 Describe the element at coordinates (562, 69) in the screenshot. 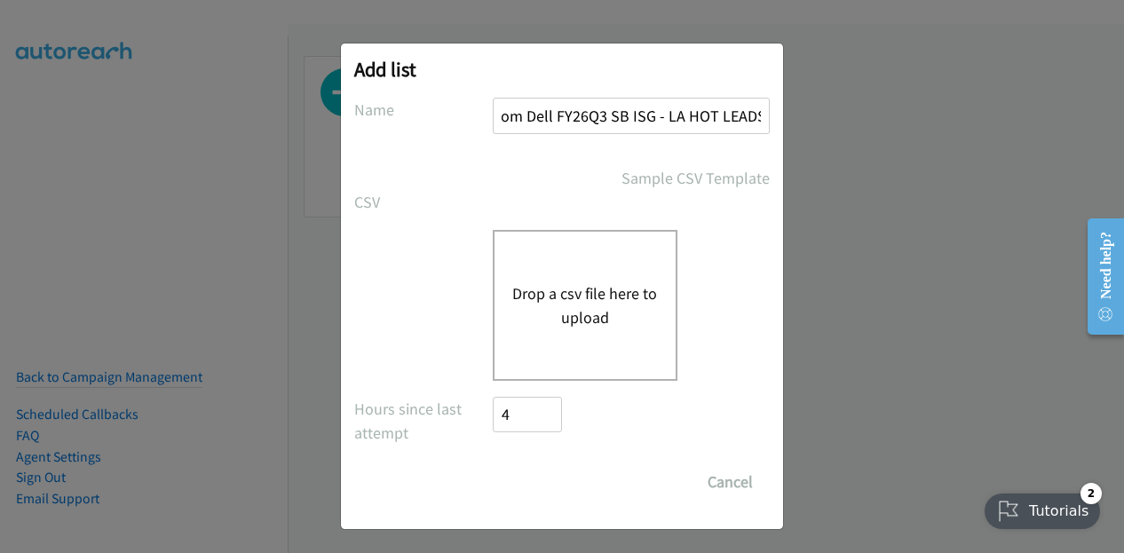

I see `h2: Add list` at that location.